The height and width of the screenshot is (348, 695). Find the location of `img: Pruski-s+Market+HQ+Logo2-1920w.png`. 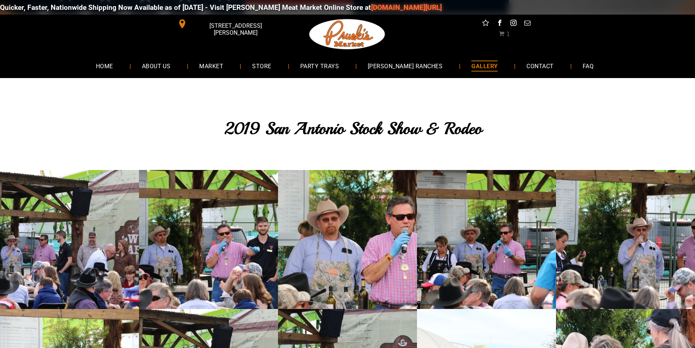

img: Pruski-s+Market+HQ+Logo2-1920w.png is located at coordinates (347, 34).